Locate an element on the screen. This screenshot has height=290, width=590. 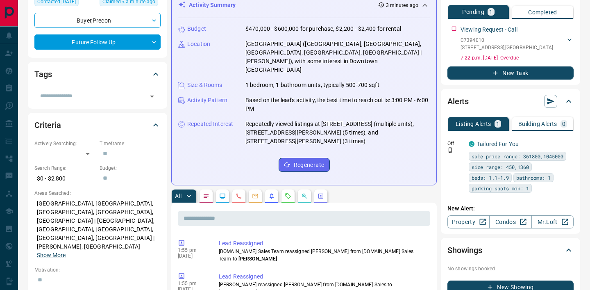
div: condos.ca is located at coordinates (472, 144).